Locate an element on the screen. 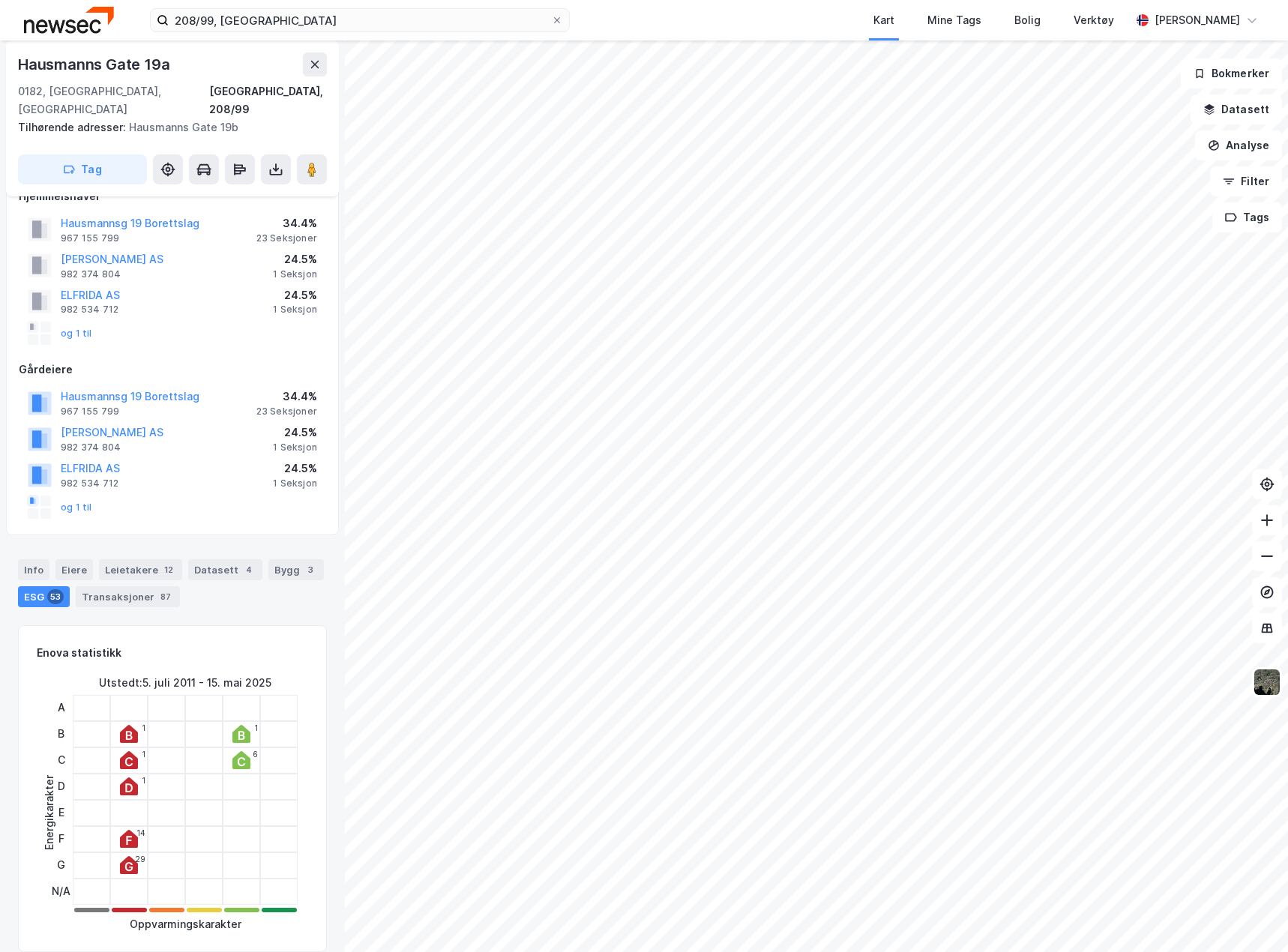 The height and width of the screenshot is (952, 1288). div: Oppvarmingskarakter is located at coordinates (185, 924).